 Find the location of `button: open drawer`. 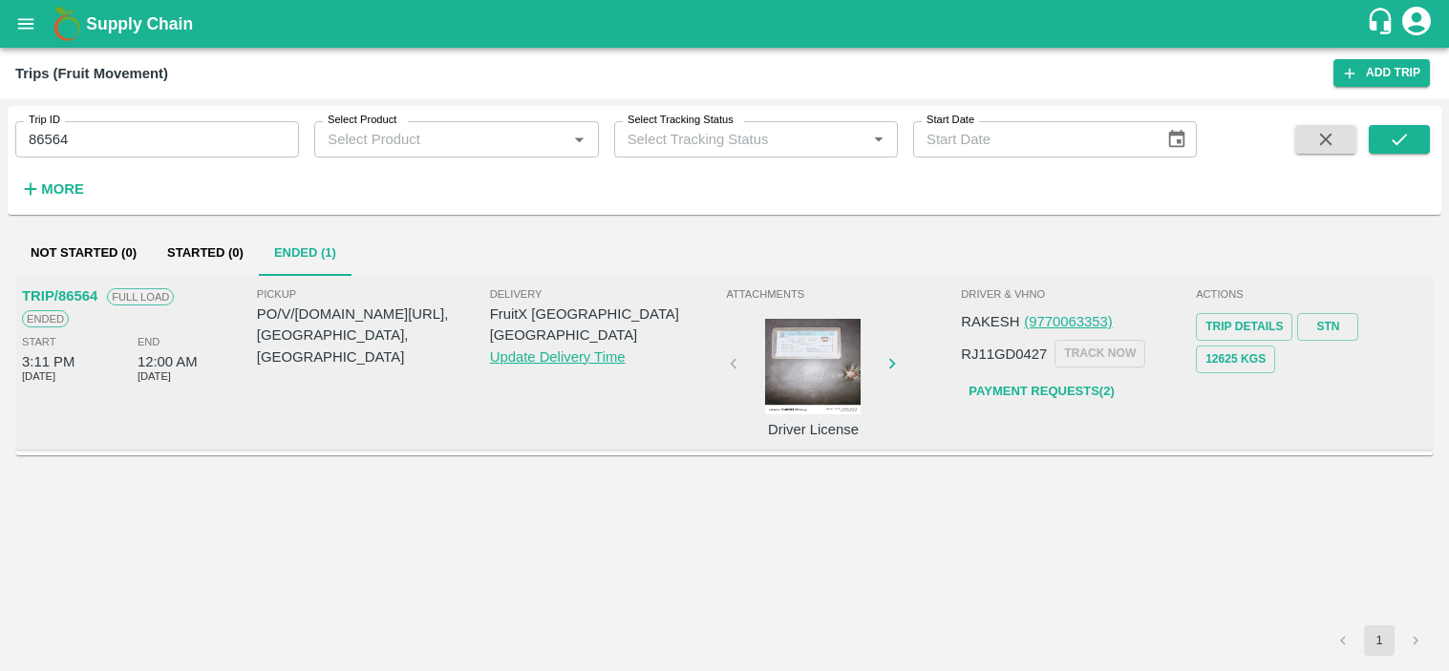

button: open drawer is located at coordinates (26, 24).